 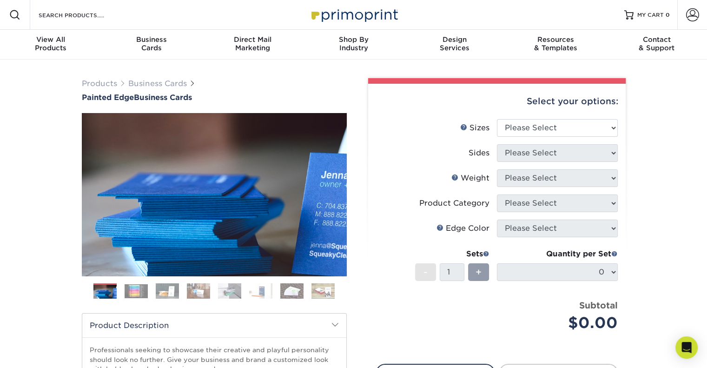 I want to click on a: Shop ByIndustry, so click(x=354, y=45).